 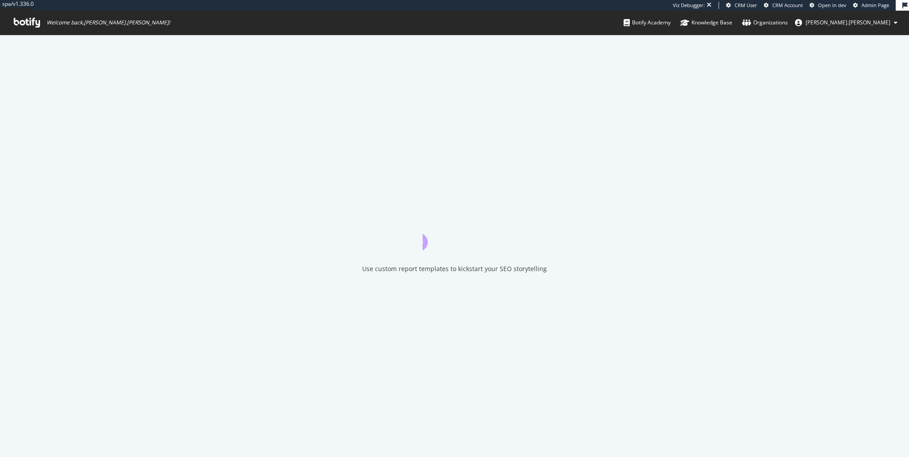 What do you see at coordinates (787, 5) in the screenshot?
I see `span: CRM Account` at bounding box center [787, 5].